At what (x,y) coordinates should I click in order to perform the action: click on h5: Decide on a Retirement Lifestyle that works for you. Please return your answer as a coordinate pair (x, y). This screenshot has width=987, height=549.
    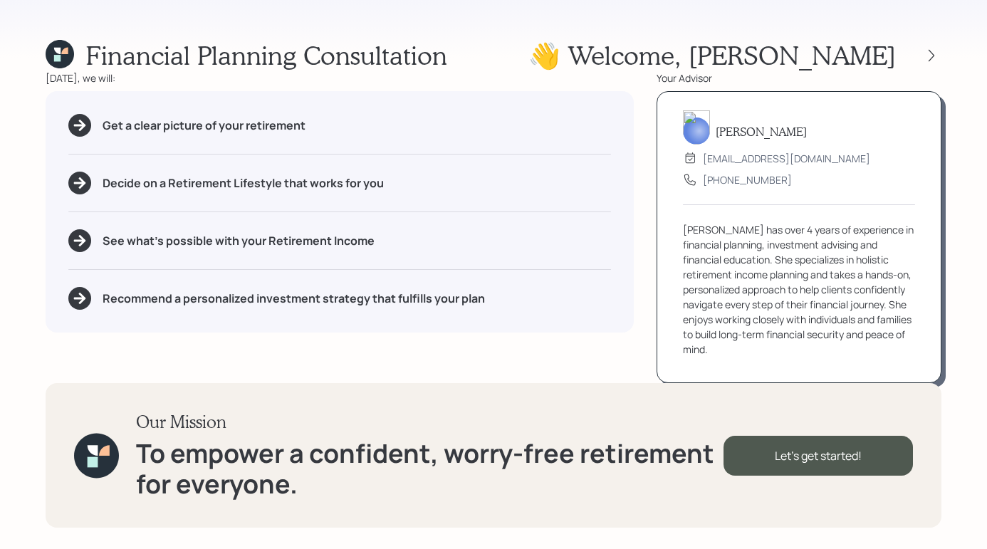
    Looking at the image, I should click on (243, 183).